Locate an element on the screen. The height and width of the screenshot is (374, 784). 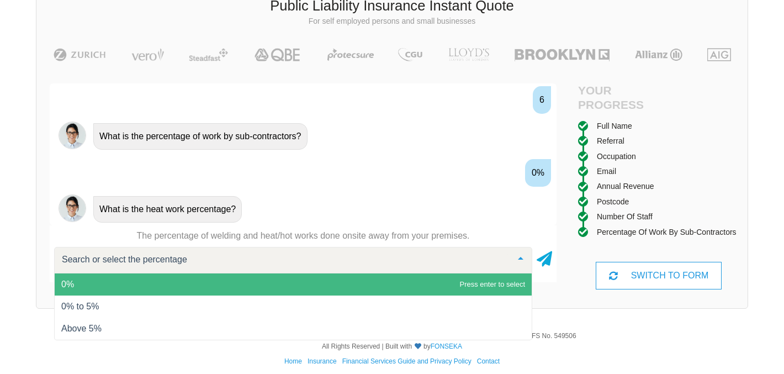
img: Zurich | Public Liability Insurance is located at coordinates (80, 55).